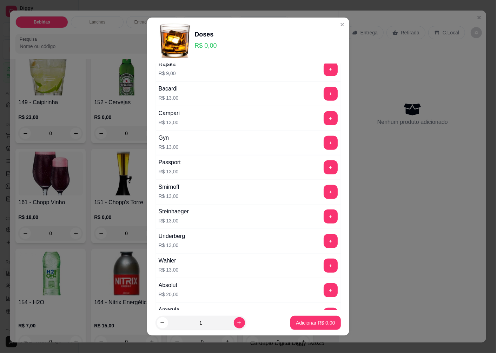 The width and height of the screenshot is (496, 353). Describe the element at coordinates (167, 64) in the screenshot. I see `div: Rajska` at that location.